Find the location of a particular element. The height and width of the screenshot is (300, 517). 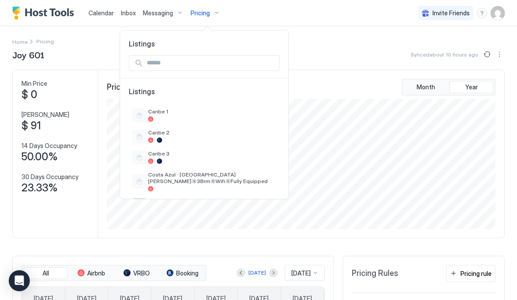

input: Input Field is located at coordinates (211, 63).